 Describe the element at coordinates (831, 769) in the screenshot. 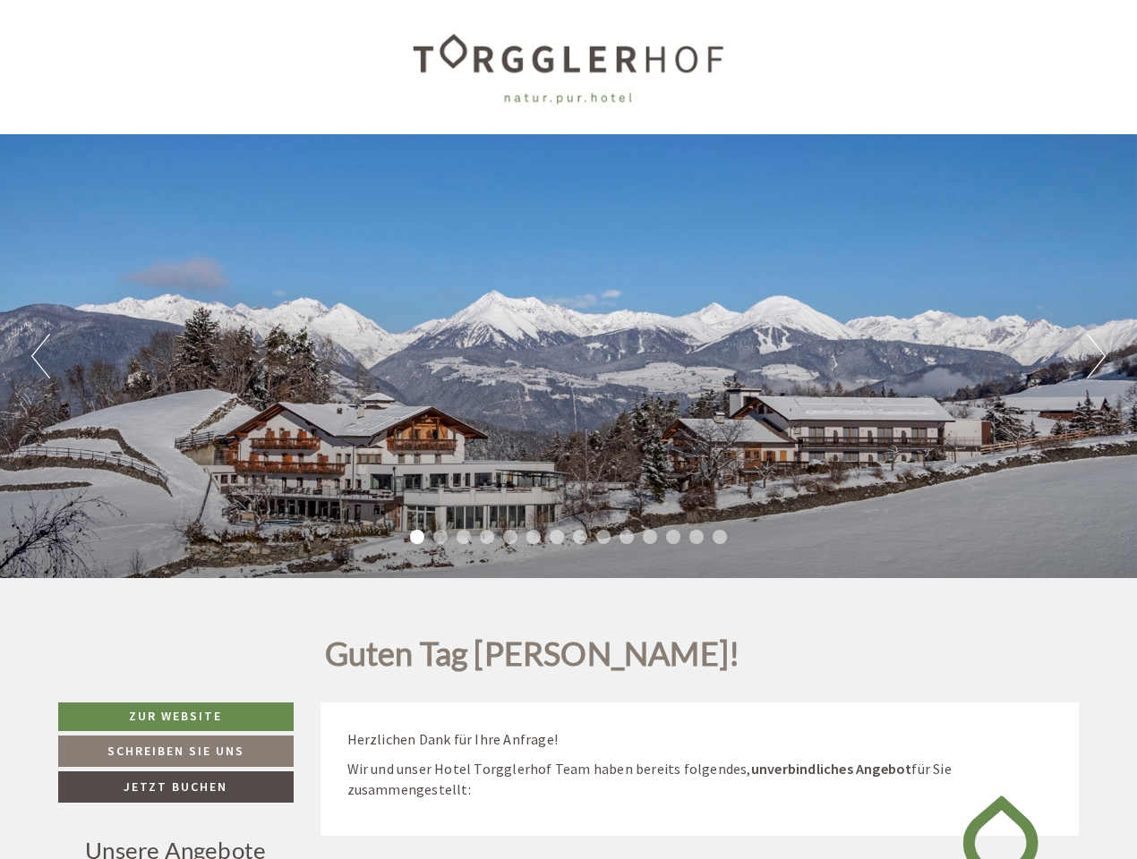

I see `strong: unverbindliches Angebot` at that location.